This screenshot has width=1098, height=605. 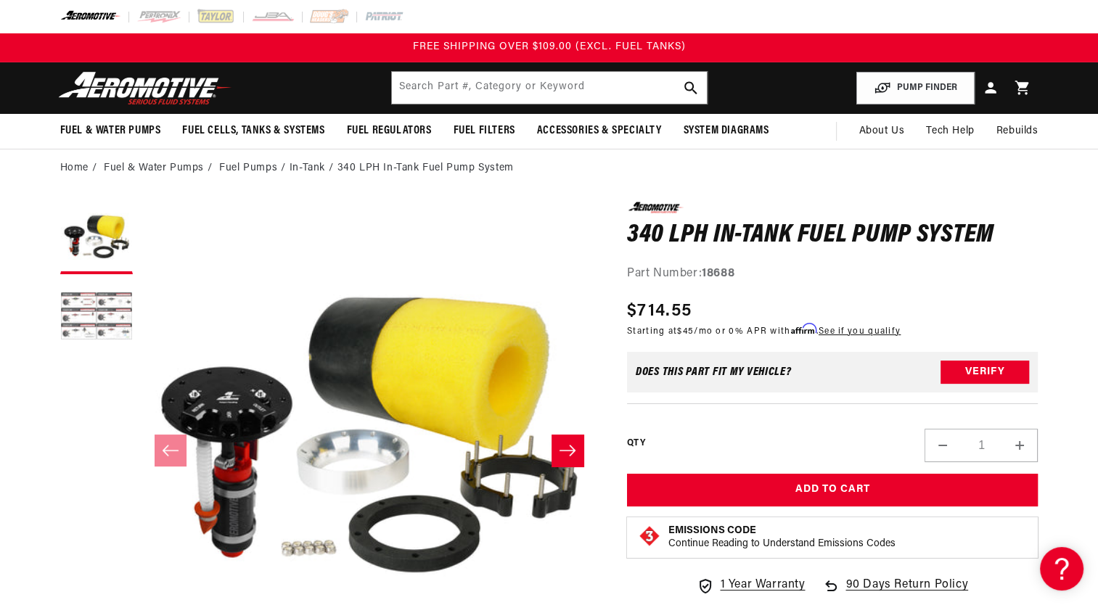 I want to click on button: Slide left, so click(x=170, y=450).